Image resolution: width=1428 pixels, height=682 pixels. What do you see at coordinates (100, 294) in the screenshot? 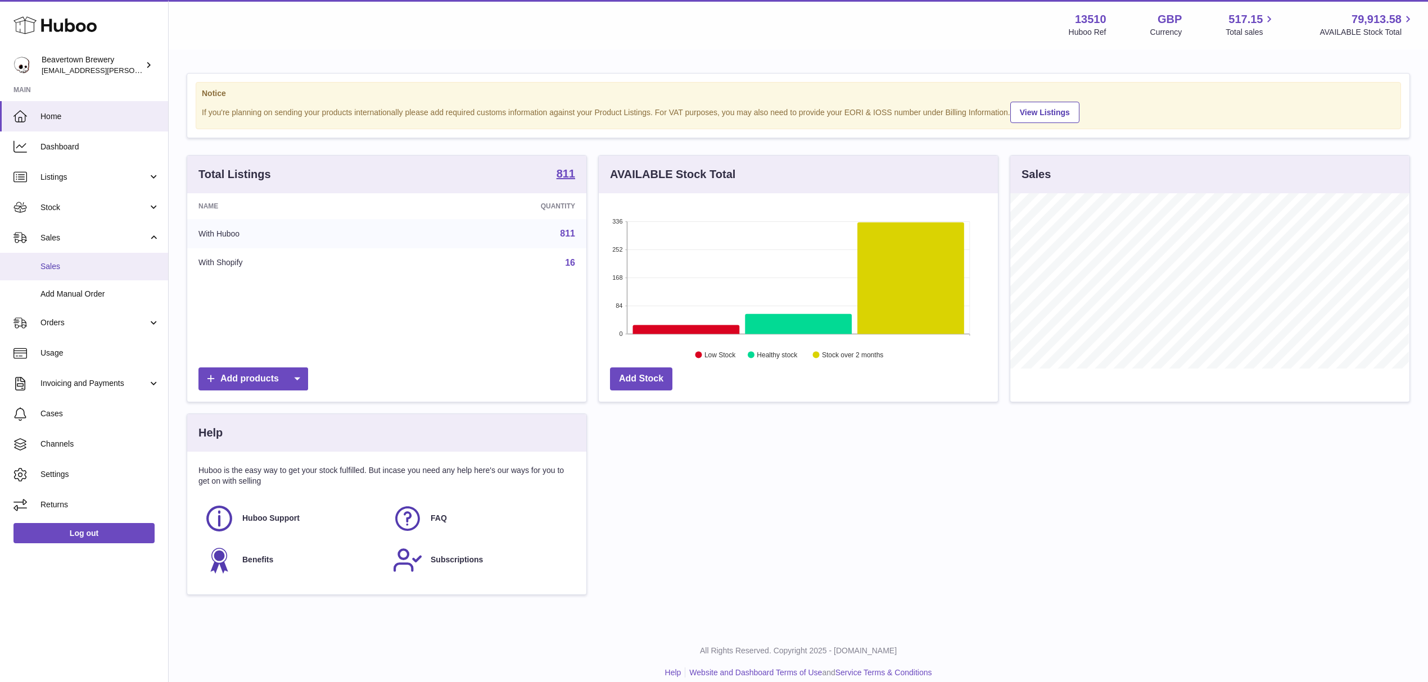
I see `span: Add Manual Order` at bounding box center [100, 294].